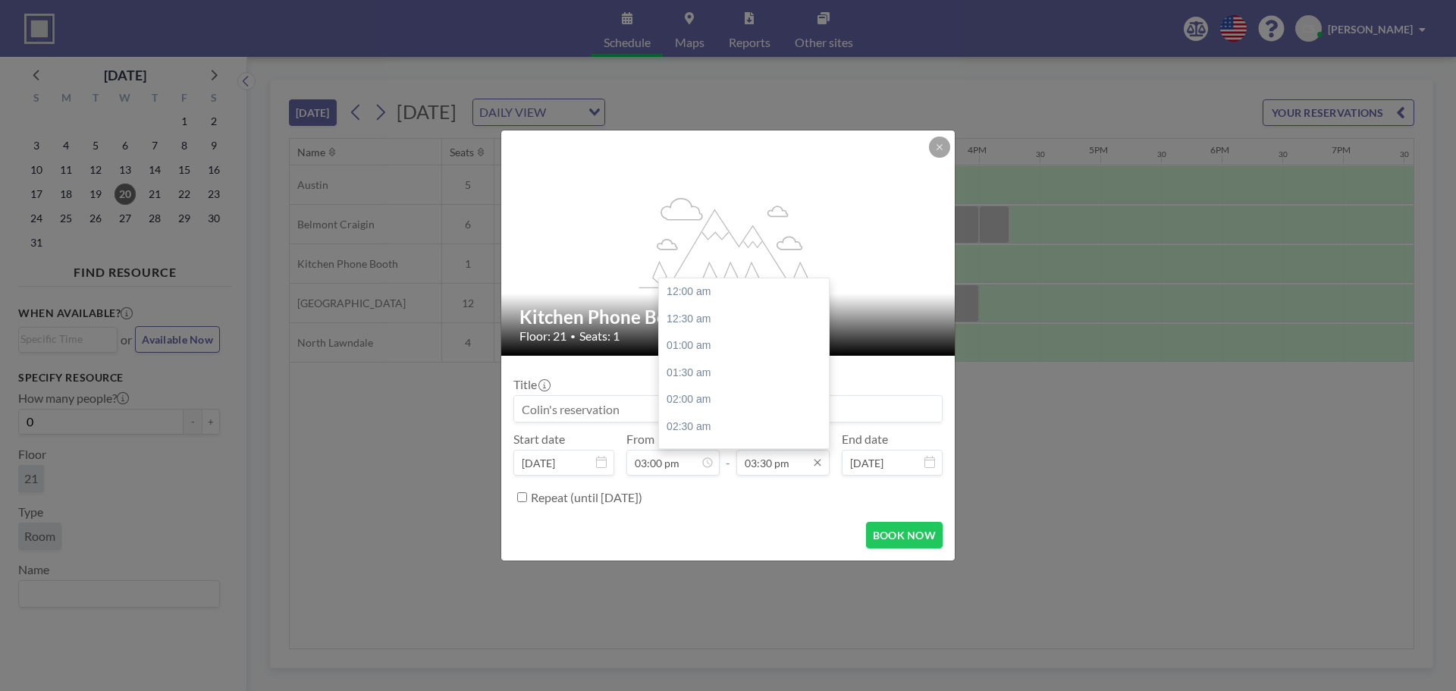 The width and height of the screenshot is (1456, 691). What do you see at coordinates (748, 319) in the screenshot?
I see `div: 12:30 am` at bounding box center [748, 319].